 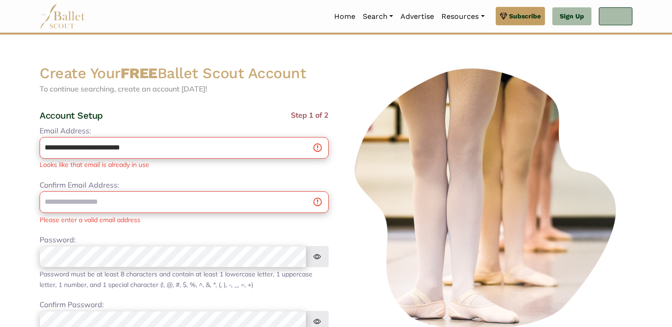 I want to click on a: Sign Up, so click(x=572, y=17).